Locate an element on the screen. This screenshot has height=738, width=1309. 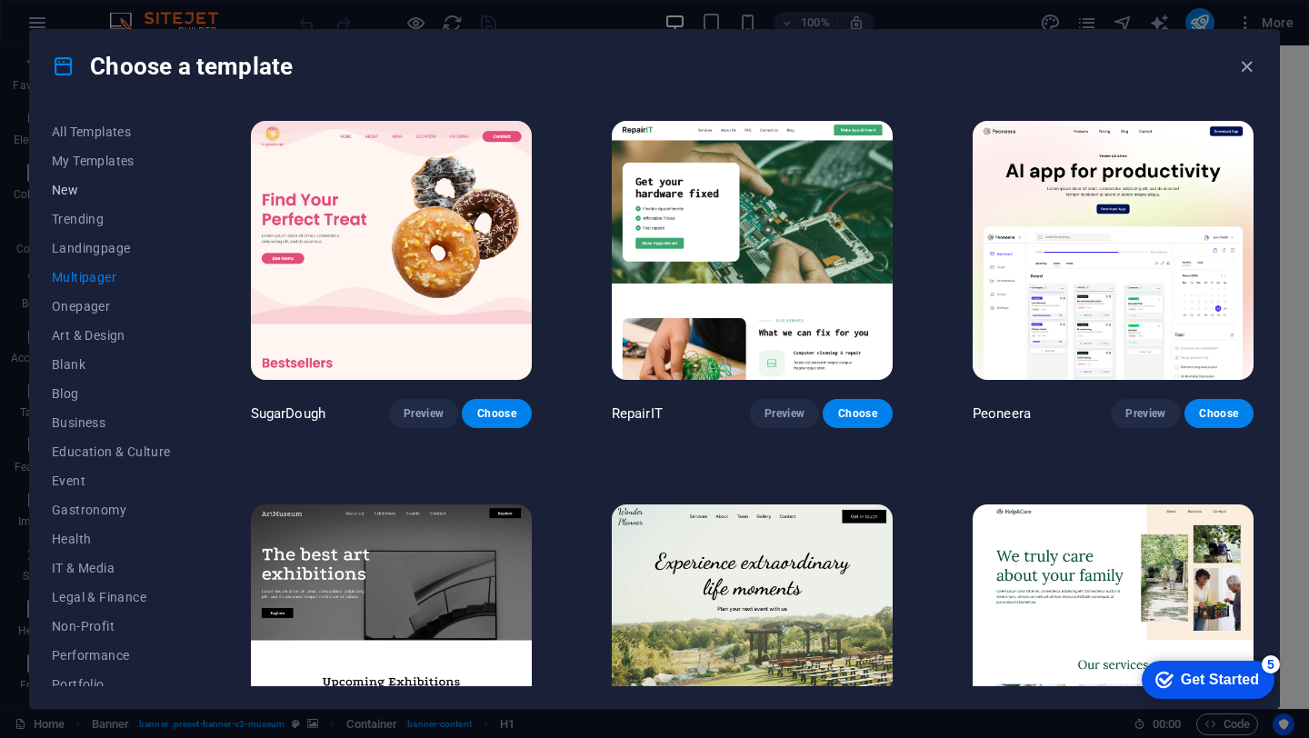
img: Peoneera is located at coordinates (1113, 250).